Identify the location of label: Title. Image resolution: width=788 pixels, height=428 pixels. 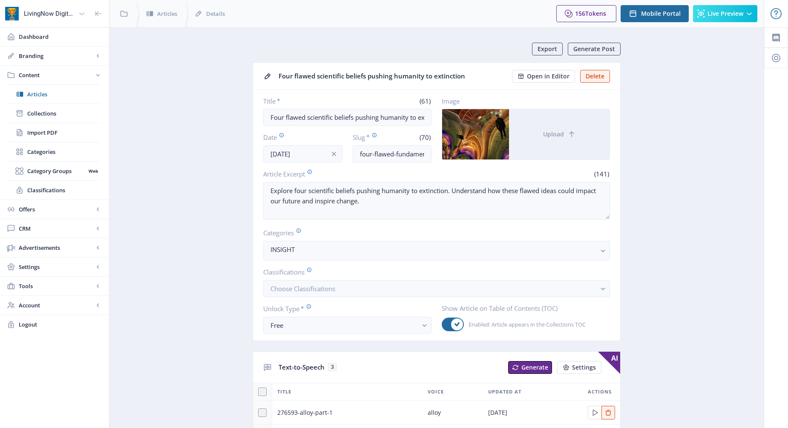
(304, 101).